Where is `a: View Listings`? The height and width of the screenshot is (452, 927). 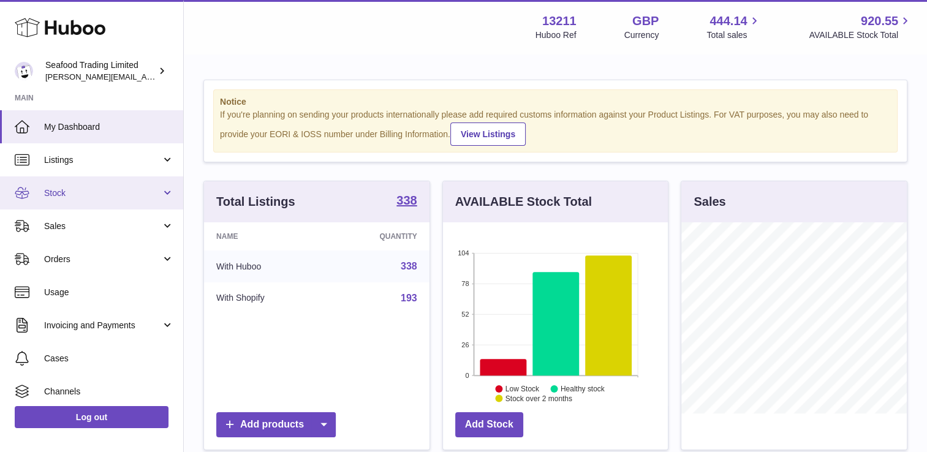
a: View Listings is located at coordinates (488, 134).